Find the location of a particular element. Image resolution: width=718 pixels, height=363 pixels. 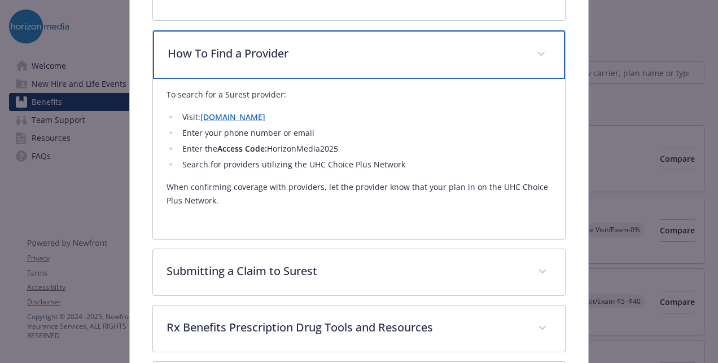

p: Rx Benefits Prescription Drug Tools and Resources is located at coordinates (345, 328).